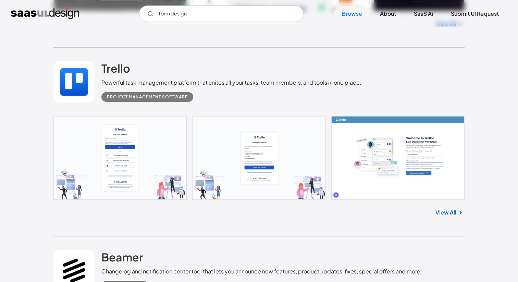 This screenshot has width=518, height=282. What do you see at coordinates (260, 271) in the screenshot?
I see `div: Changelog and notification center tool that lets you announce new features, product updates, fixe...` at bounding box center [260, 271].